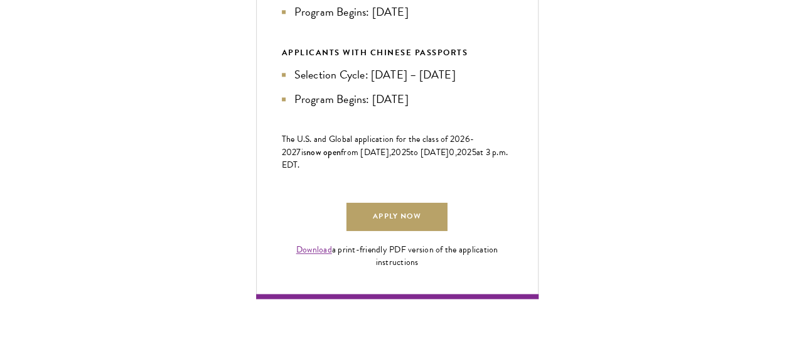 This screenshot has height=351, width=794. I want to click on span: 0, so click(451, 152).